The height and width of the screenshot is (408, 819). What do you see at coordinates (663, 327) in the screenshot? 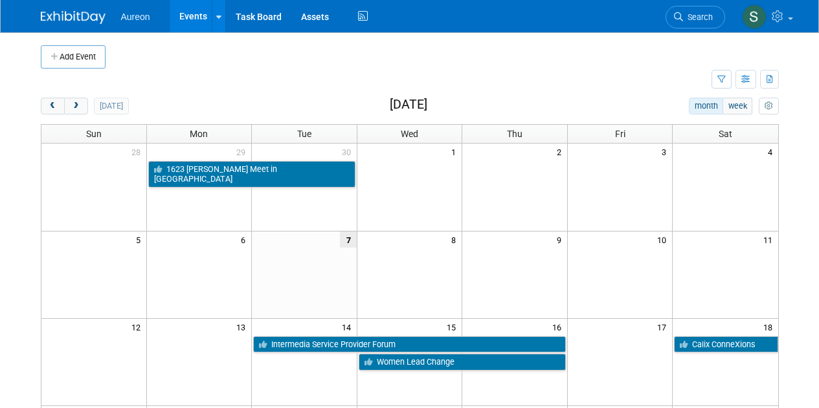
I see `span: 17` at bounding box center [663, 327].